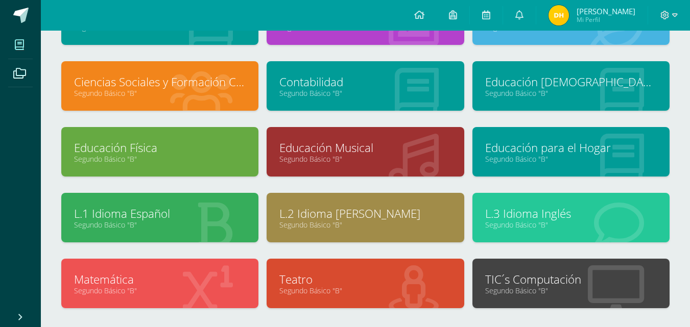 The height and width of the screenshot is (327, 690). Describe the element at coordinates (559, 15) in the screenshot. I see `img: d9ccee0ca2db0f1535b9b3a302565e18.png` at that location.